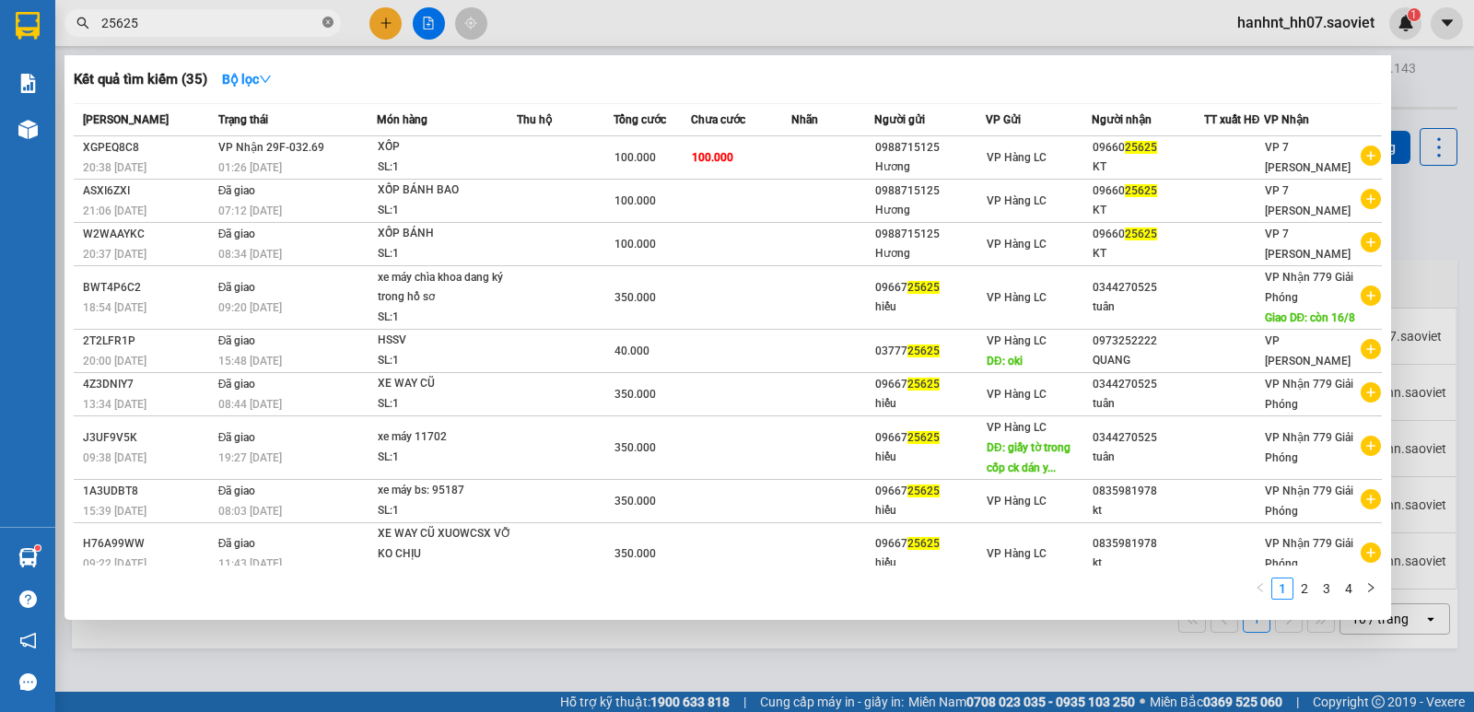  Describe the element at coordinates (447, 438) in the screenshot. I see `div: xe máy 11702` at that location.